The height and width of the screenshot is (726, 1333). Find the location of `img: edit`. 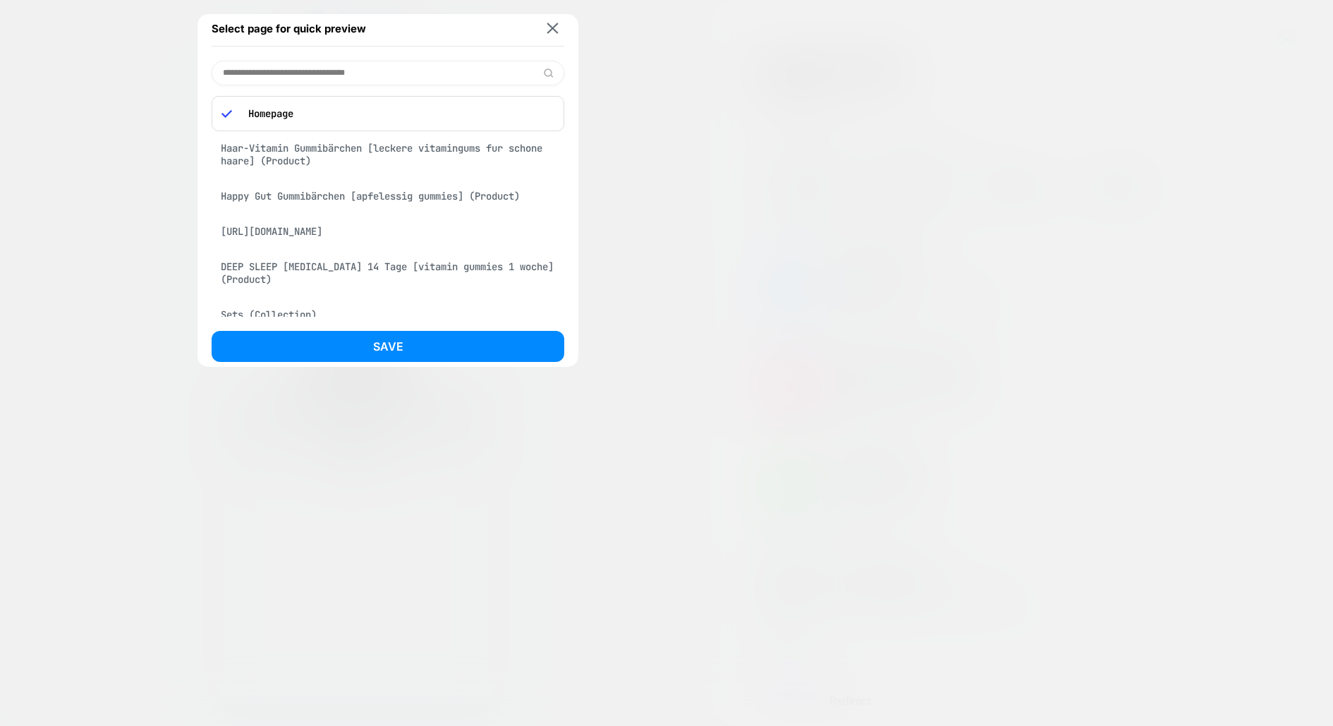

img: edit is located at coordinates (548, 73).